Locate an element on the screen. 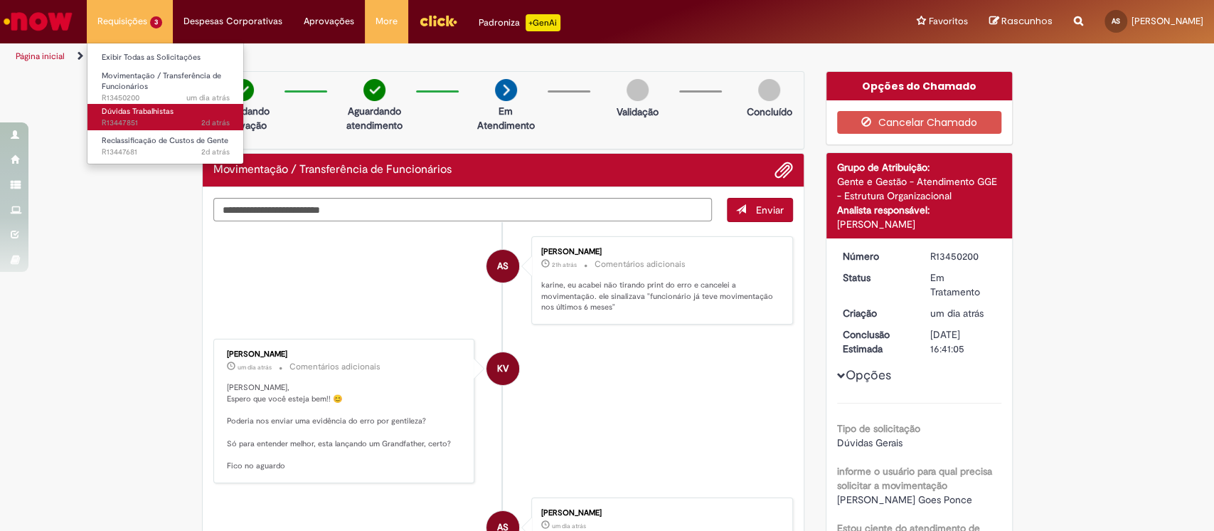 This screenshot has height=531, width=1214. div: Grupo de Atribuição: is located at coordinates (919, 167).